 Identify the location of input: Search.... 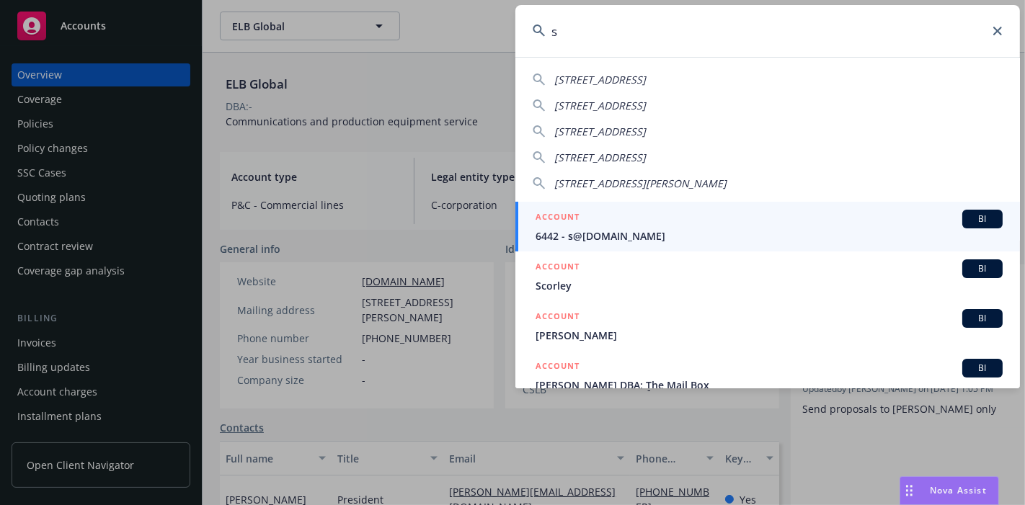
(768, 31).